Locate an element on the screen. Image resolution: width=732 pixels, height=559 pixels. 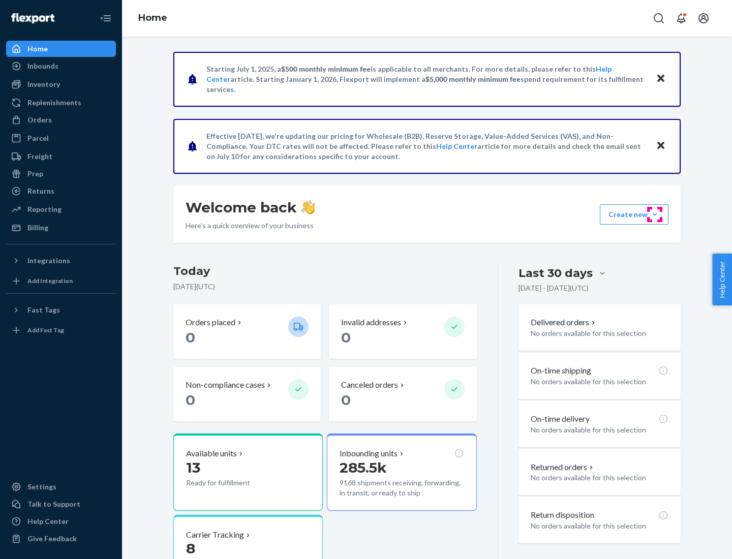
button: Close Navigation is located at coordinates (106, 18).